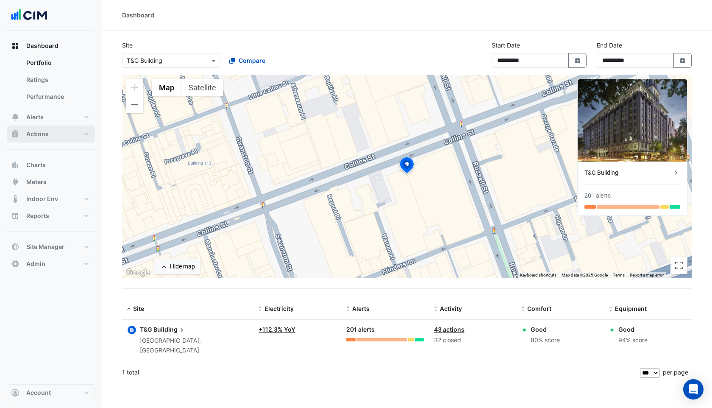 This screenshot has width=712, height=408. I want to click on app-icon: Actions, so click(15, 134).